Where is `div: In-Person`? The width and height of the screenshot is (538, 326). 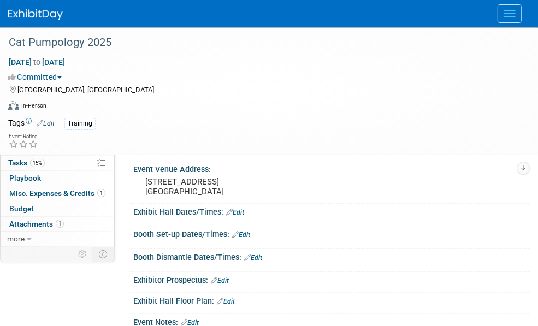 div: In-Person is located at coordinates (33, 105).